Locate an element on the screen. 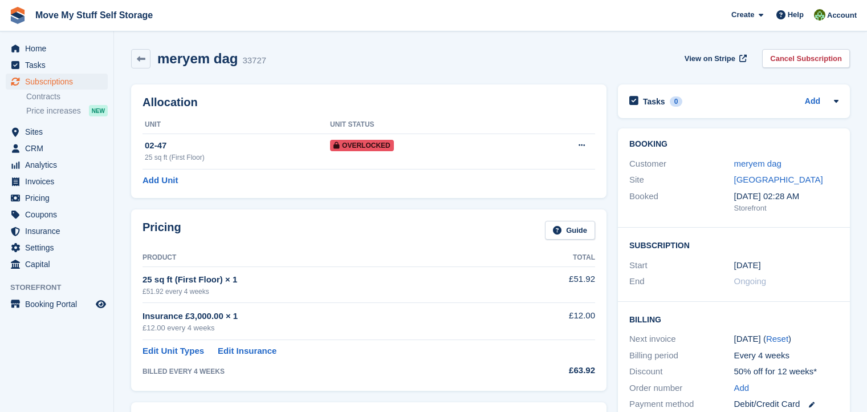 The width and height of the screenshot is (867, 412). span: Analytics is located at coordinates (59, 165).